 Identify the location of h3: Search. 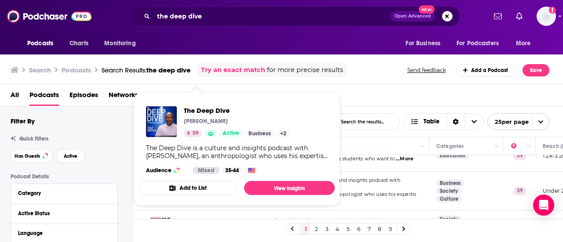
(40, 70).